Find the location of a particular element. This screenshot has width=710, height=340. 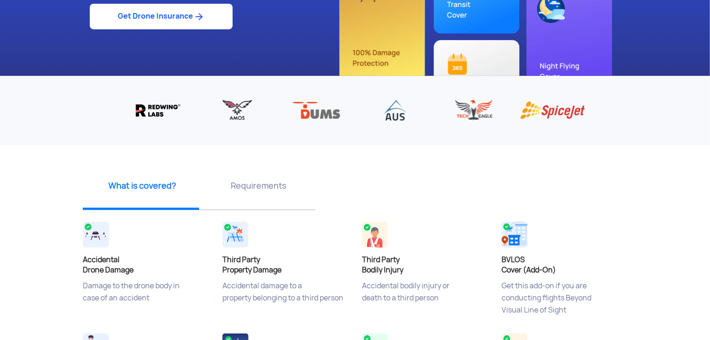

img: AMOS is located at coordinates (237, 110).